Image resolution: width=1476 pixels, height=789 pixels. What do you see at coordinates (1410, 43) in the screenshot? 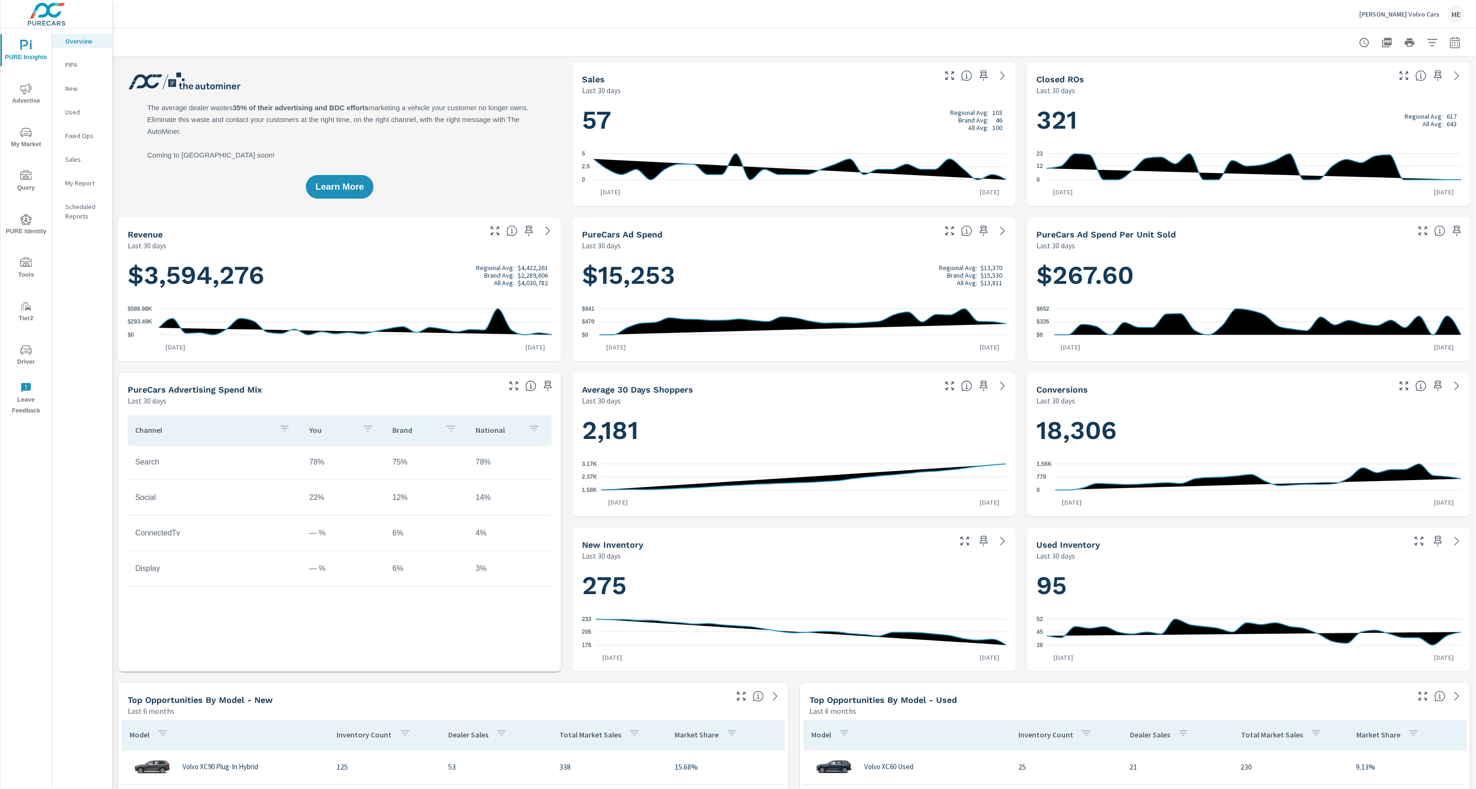
I see `button: Print Report` at bounding box center [1410, 43].